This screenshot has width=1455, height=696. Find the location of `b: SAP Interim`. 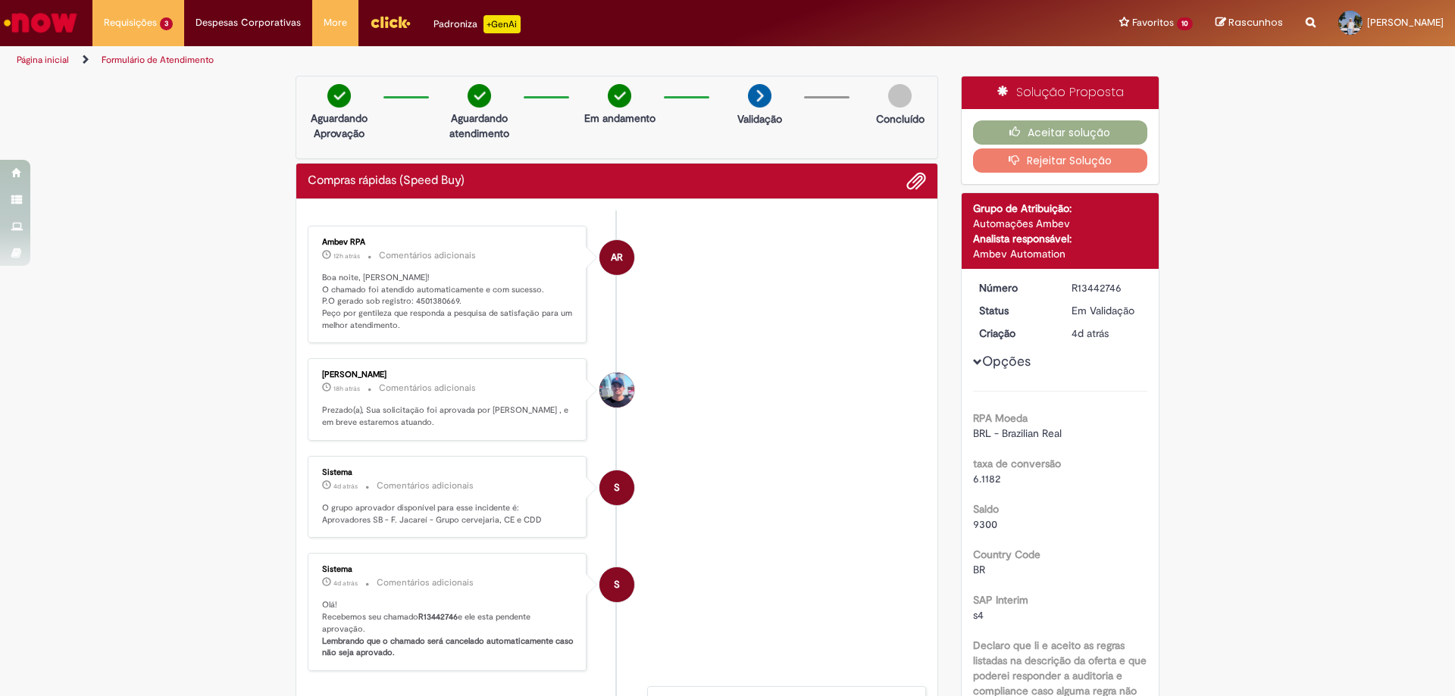

b: SAP Interim is located at coordinates (1000, 600).